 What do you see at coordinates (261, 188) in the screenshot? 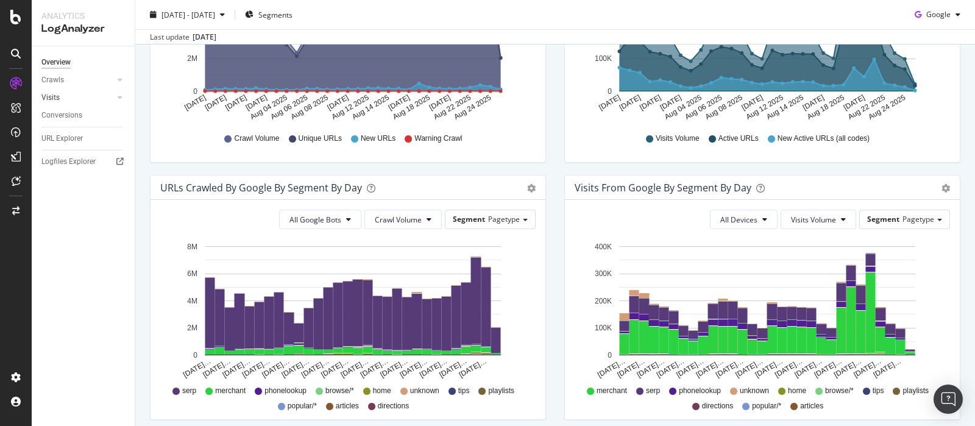
I see `div: URLs Crawled by Google By Segment By Day` at bounding box center [261, 188].